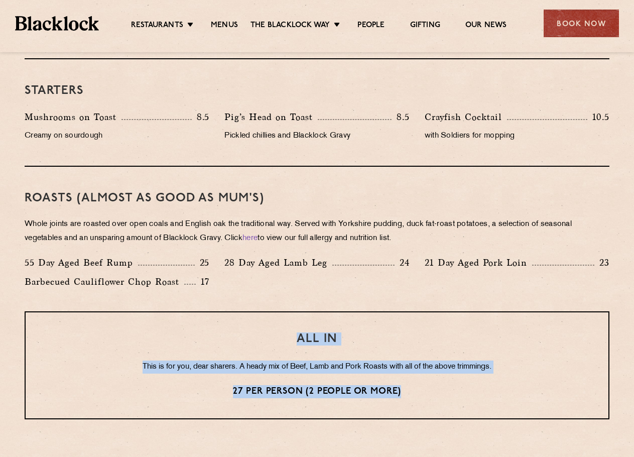 Image resolution: width=634 pixels, height=457 pixels. I want to click on p: Mushrooms on Toast, so click(73, 117).